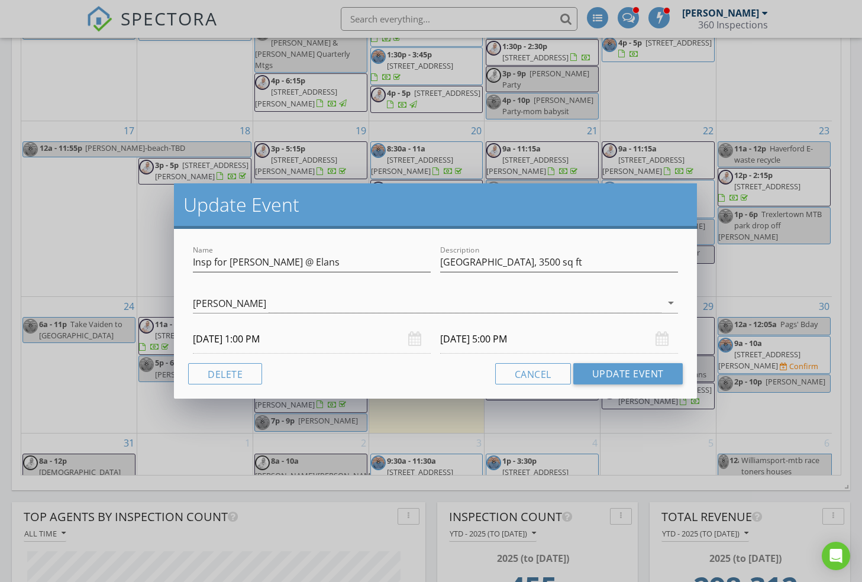 The width and height of the screenshot is (862, 582). What do you see at coordinates (628, 374) in the screenshot?
I see `button: Update Event` at bounding box center [628, 374].